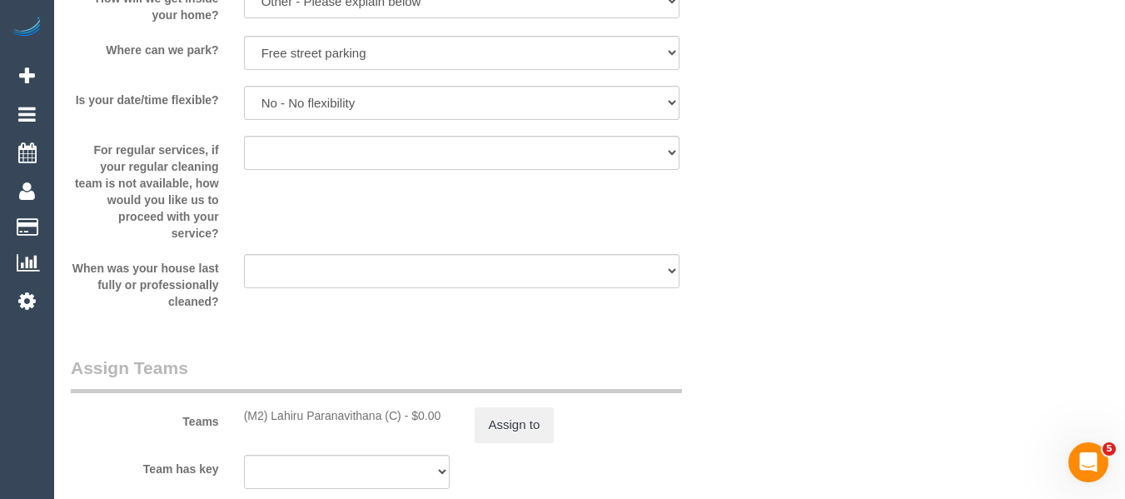 The height and width of the screenshot is (499, 1125). Describe the element at coordinates (145, 47) in the screenshot. I see `label: Where can we park?` at that location.